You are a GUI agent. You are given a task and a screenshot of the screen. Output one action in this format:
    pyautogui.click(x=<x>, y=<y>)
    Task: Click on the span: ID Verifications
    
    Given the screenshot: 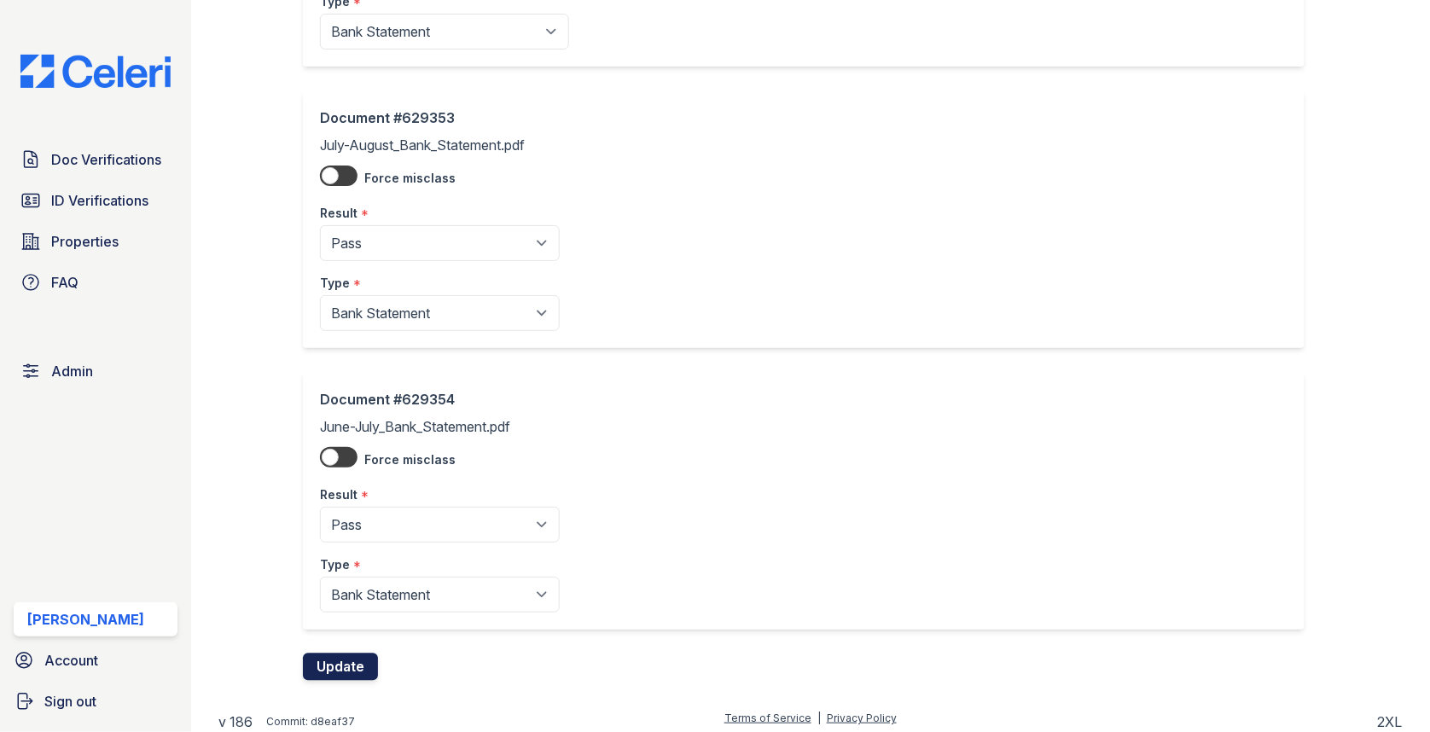 What is the action you would take?
    pyautogui.click(x=100, y=200)
    